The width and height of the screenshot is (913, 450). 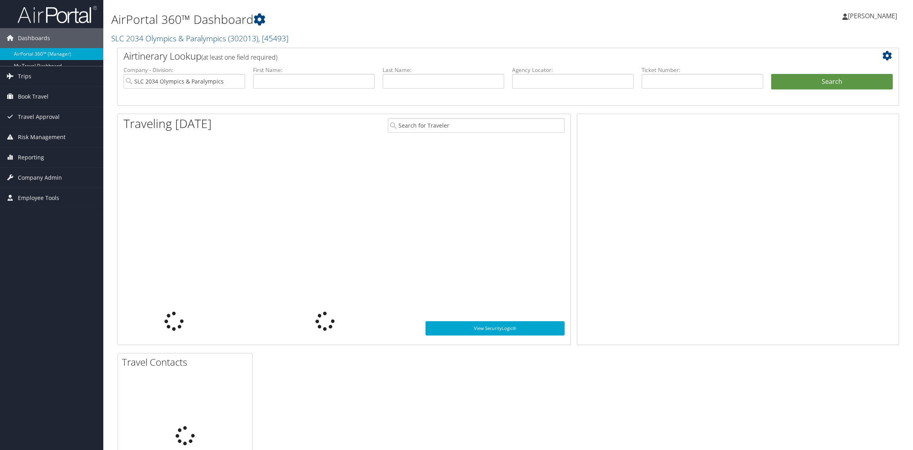 What do you see at coordinates (31, 157) in the screenshot?
I see `span: Reporting` at bounding box center [31, 157].